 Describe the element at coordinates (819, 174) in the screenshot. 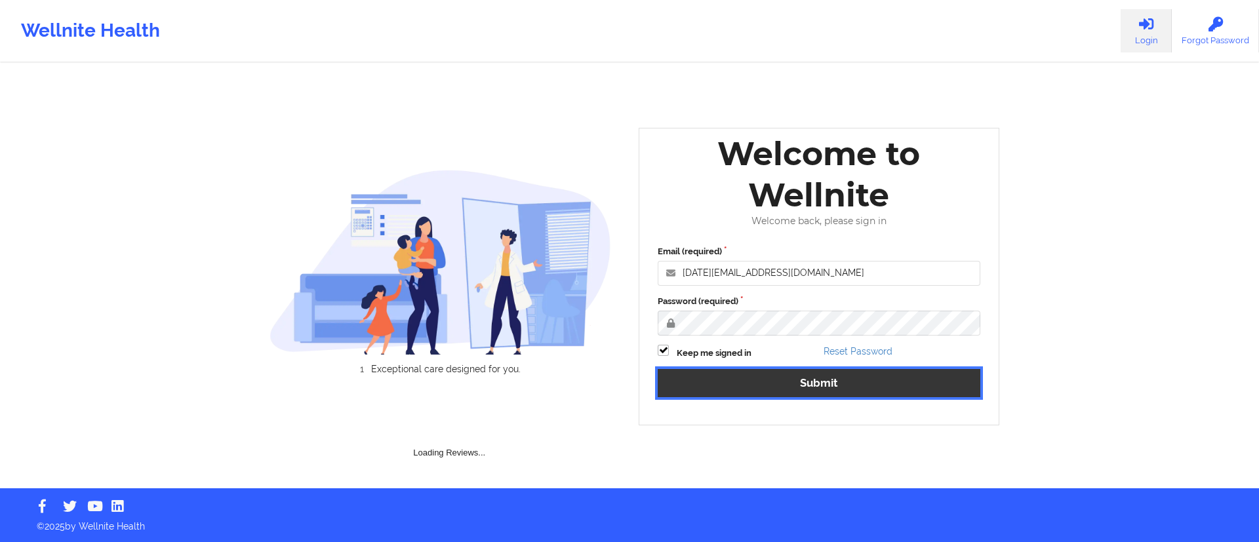

I see `div: Welcome to Wellnite` at that location.